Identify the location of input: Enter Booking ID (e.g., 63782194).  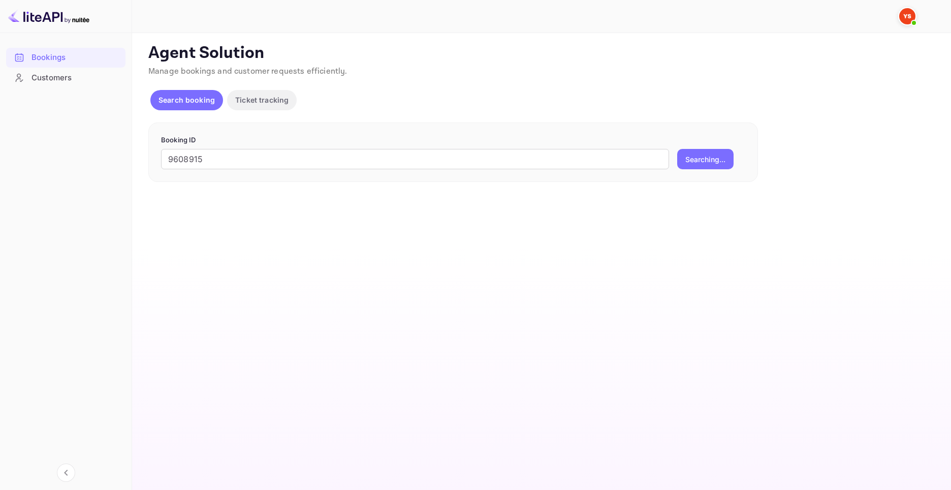
(415, 159).